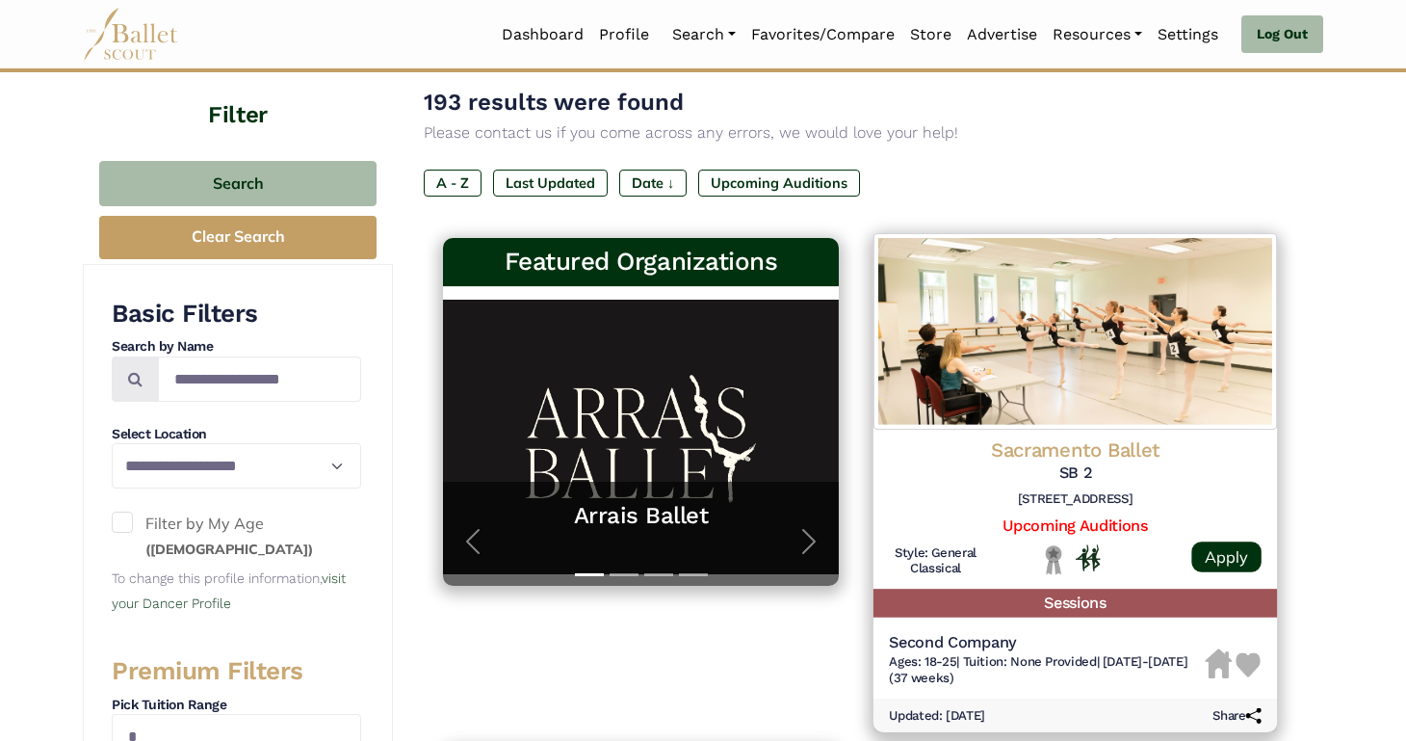 The width and height of the screenshot is (1406, 741). Describe the element at coordinates (1075, 331) in the screenshot. I see `img: Logo` at that location.